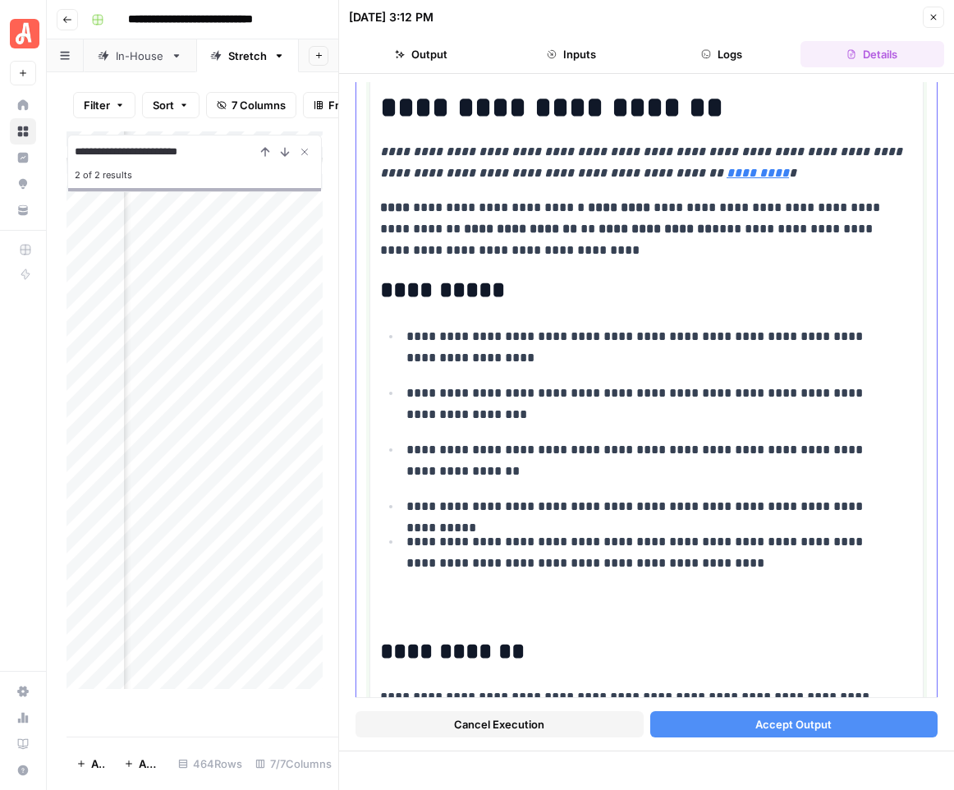 Image resolution: width=954 pixels, height=790 pixels. I want to click on button: Add 10 Rows, so click(143, 763).